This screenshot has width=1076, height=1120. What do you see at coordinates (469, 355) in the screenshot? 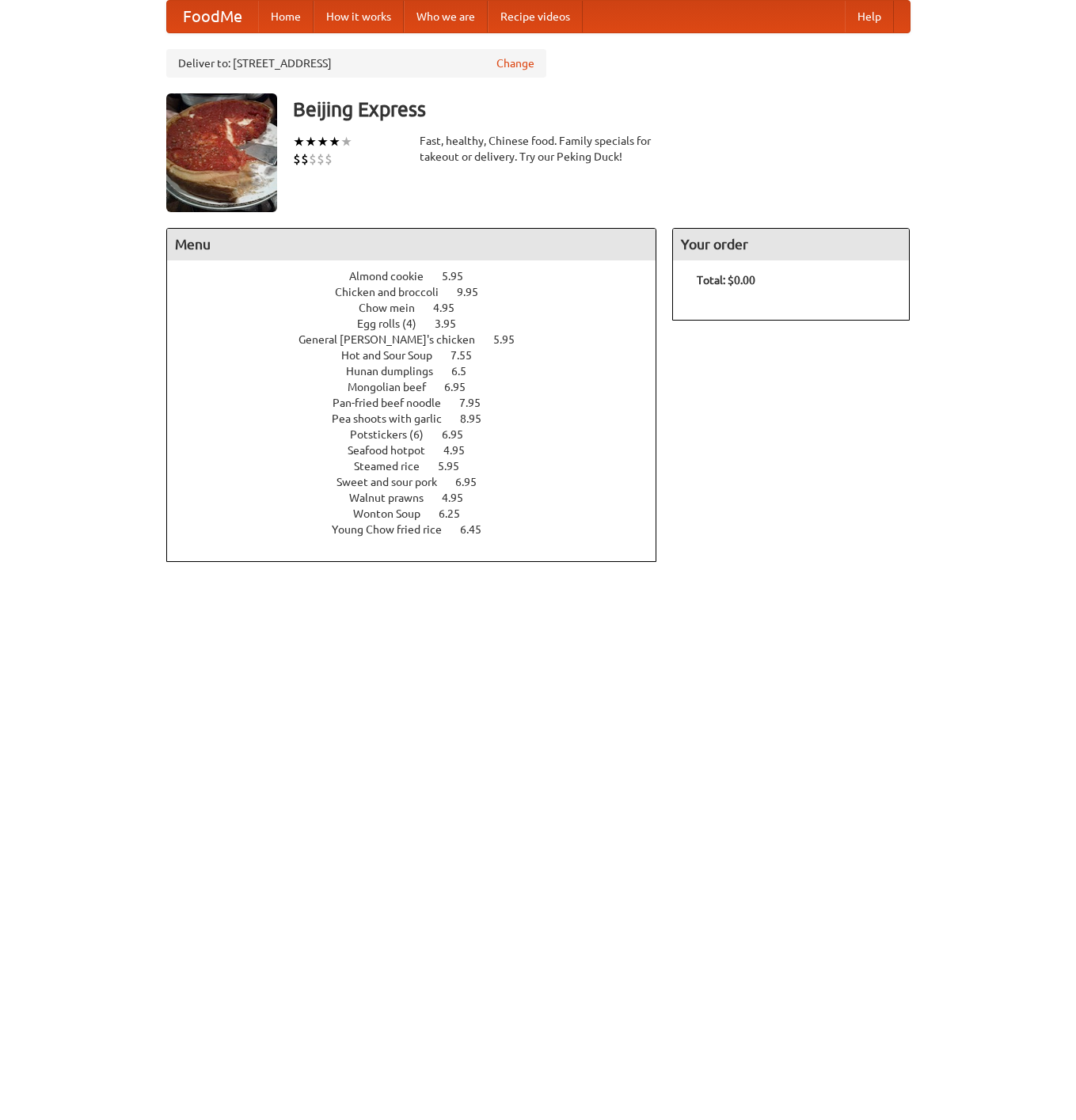
I see `span: 7.55` at bounding box center [469, 355].